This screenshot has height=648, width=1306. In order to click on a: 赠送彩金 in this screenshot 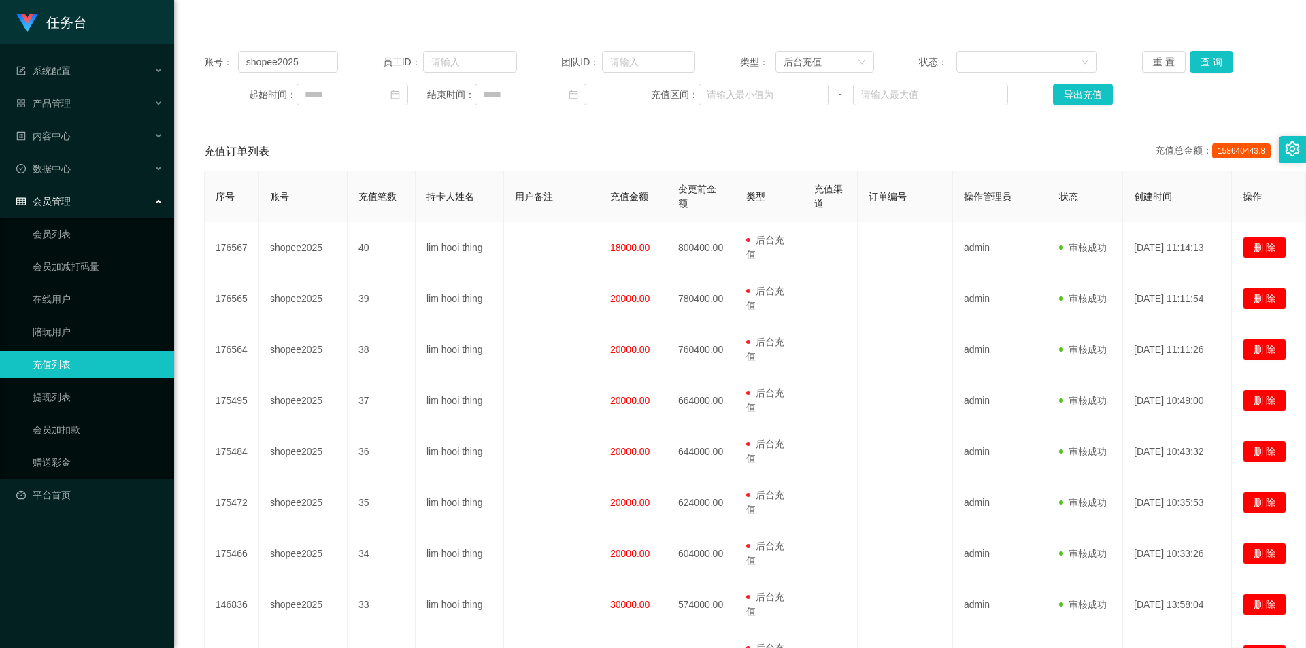, I will do `click(98, 463)`.